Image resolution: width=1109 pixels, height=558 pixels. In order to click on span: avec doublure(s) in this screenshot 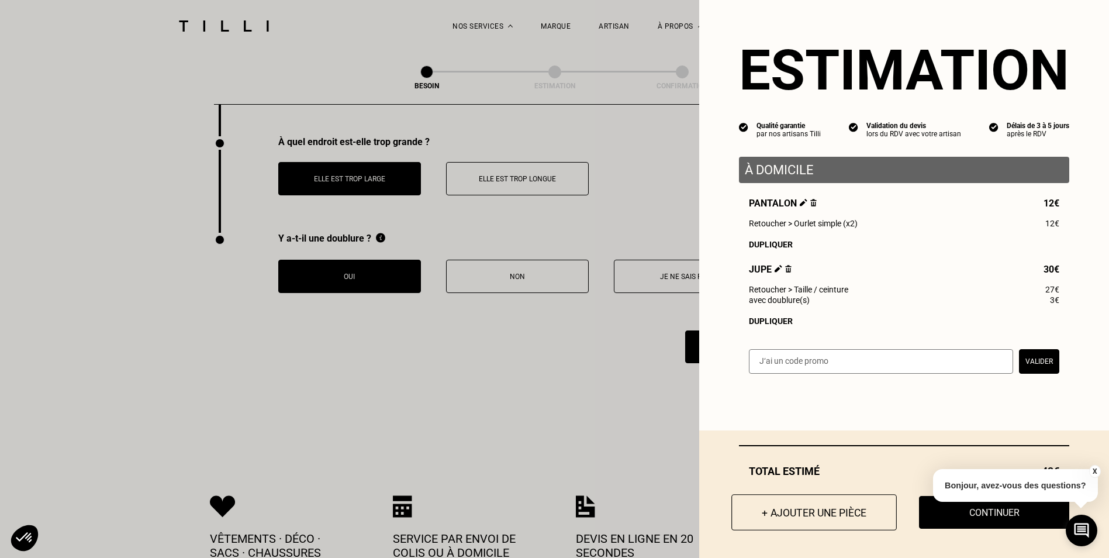, I will do `click(779, 300)`.